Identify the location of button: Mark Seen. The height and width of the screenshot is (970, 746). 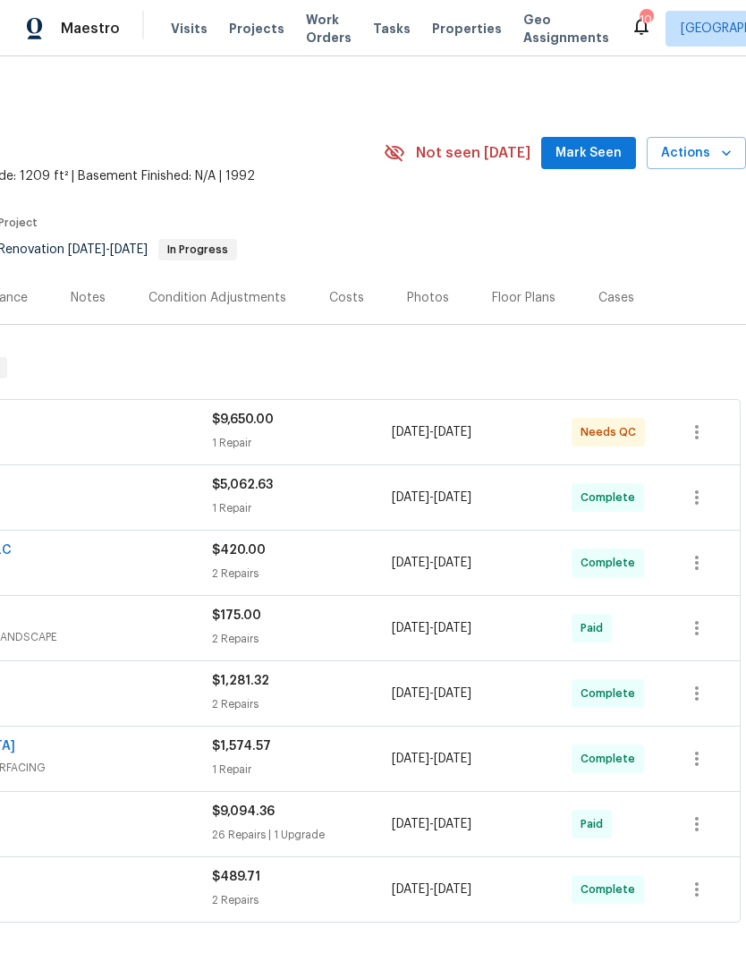
(589, 153).